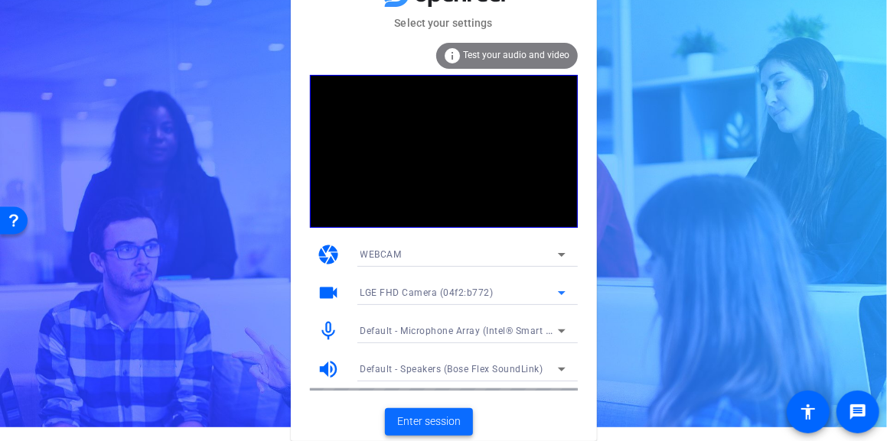 The height and width of the screenshot is (441, 887). I want to click on span: Enter session, so click(428, 421).